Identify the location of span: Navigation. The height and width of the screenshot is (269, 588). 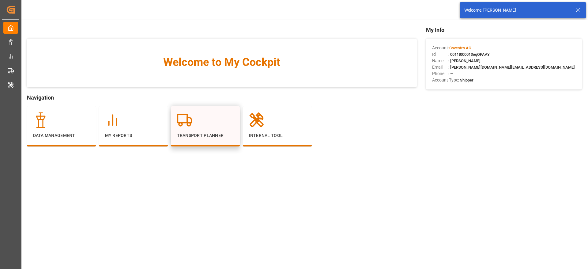
(222, 97).